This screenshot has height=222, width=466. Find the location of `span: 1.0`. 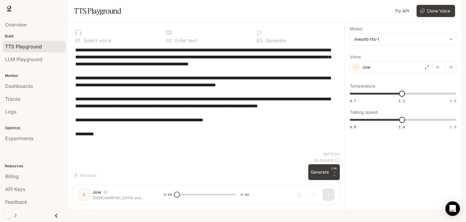

span: 1.0 is located at coordinates (402, 127).